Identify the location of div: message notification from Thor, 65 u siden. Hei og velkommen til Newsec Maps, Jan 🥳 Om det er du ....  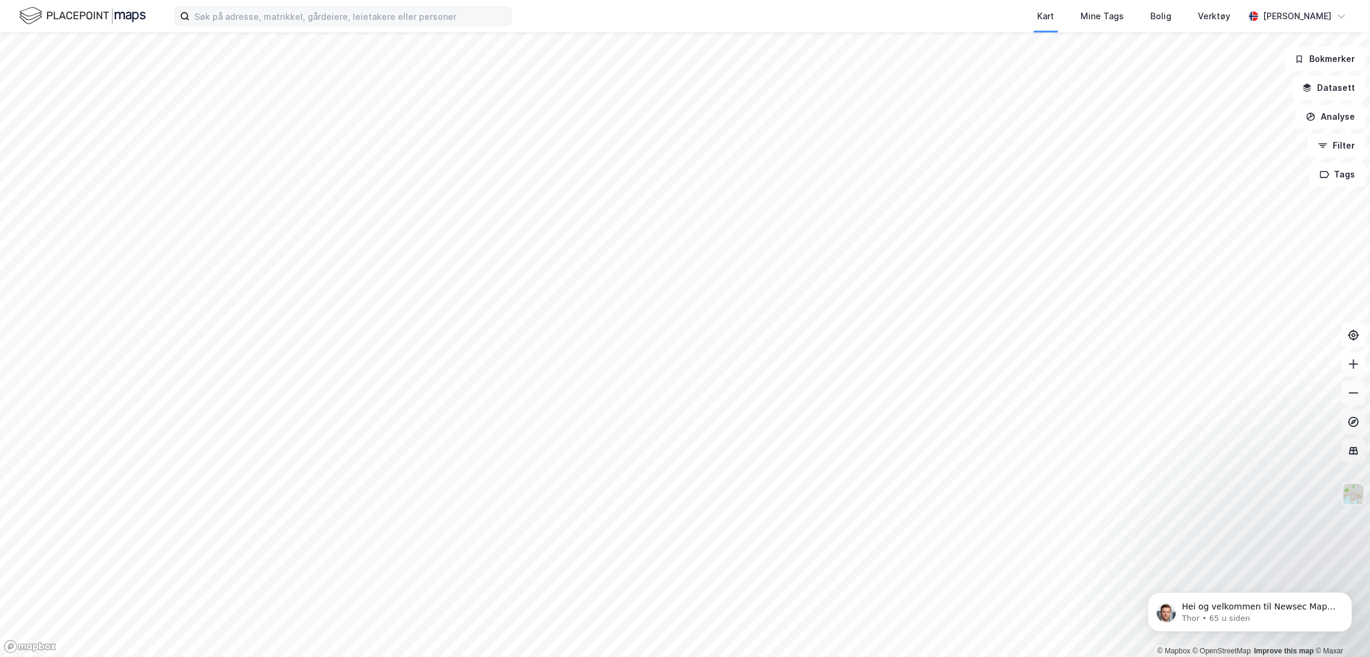
(120, 45).